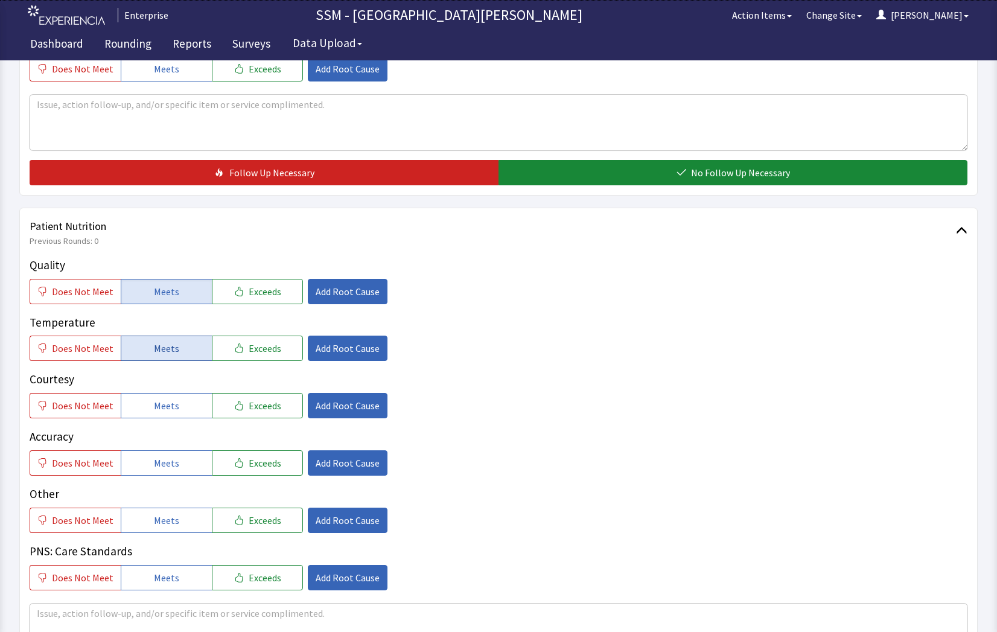 The height and width of the screenshot is (632, 997). Describe the element at coordinates (762, 15) in the screenshot. I see `button: Action Items` at that location.